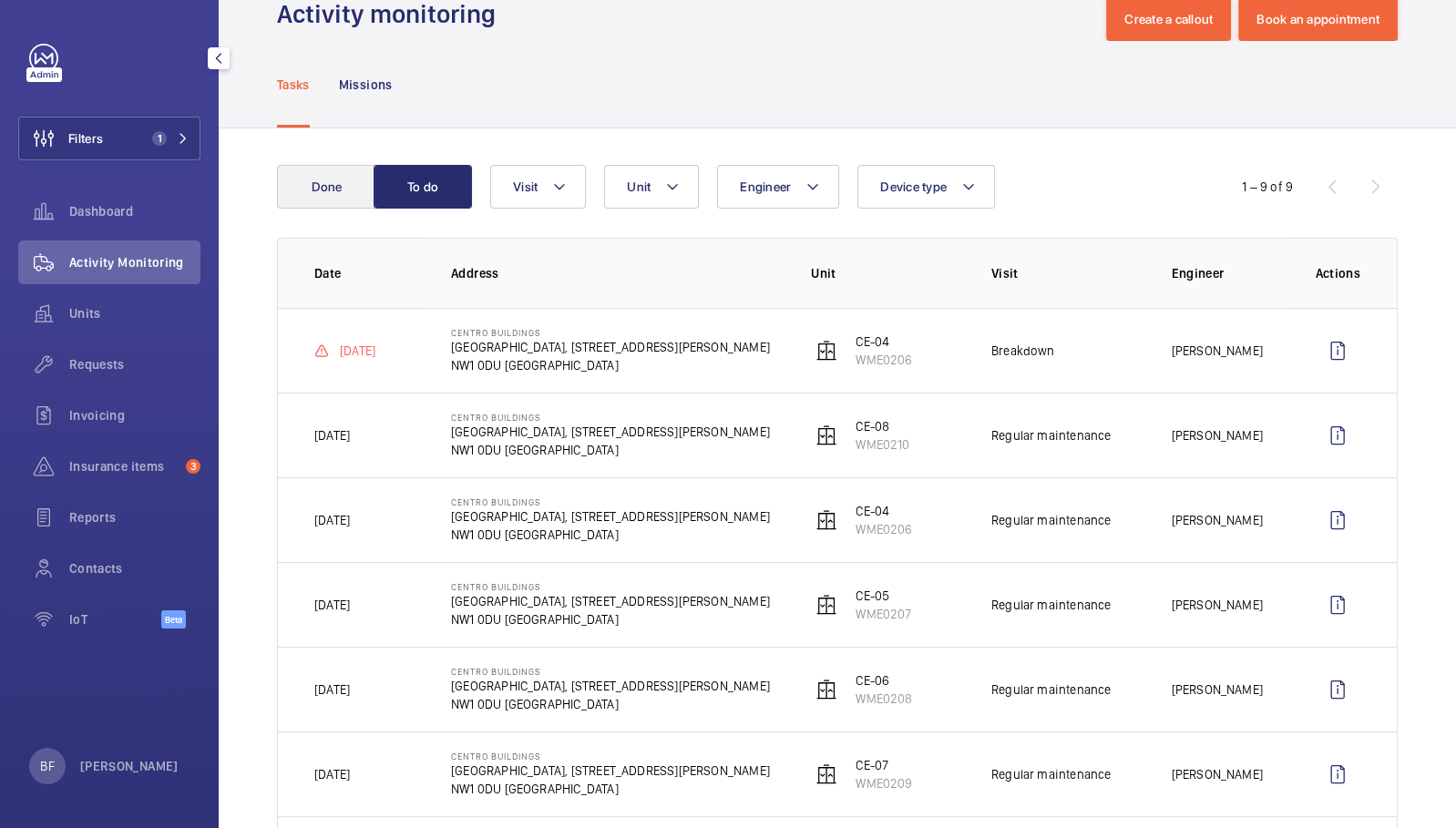 This screenshot has width=1456, height=828. I want to click on span: Visit, so click(525, 187).